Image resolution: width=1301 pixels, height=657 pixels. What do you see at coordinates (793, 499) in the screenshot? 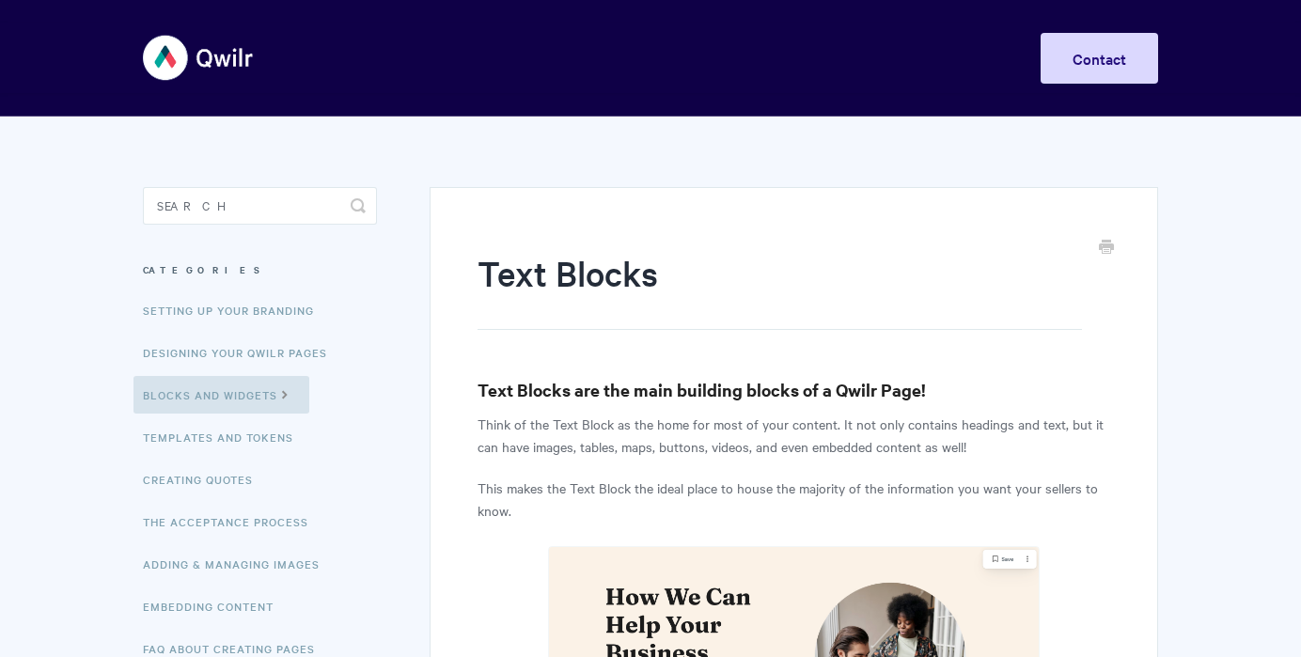
I see `p: This makes the Text Block the ideal place to house the majority of the information you want your ...` at bounding box center [793, 499].